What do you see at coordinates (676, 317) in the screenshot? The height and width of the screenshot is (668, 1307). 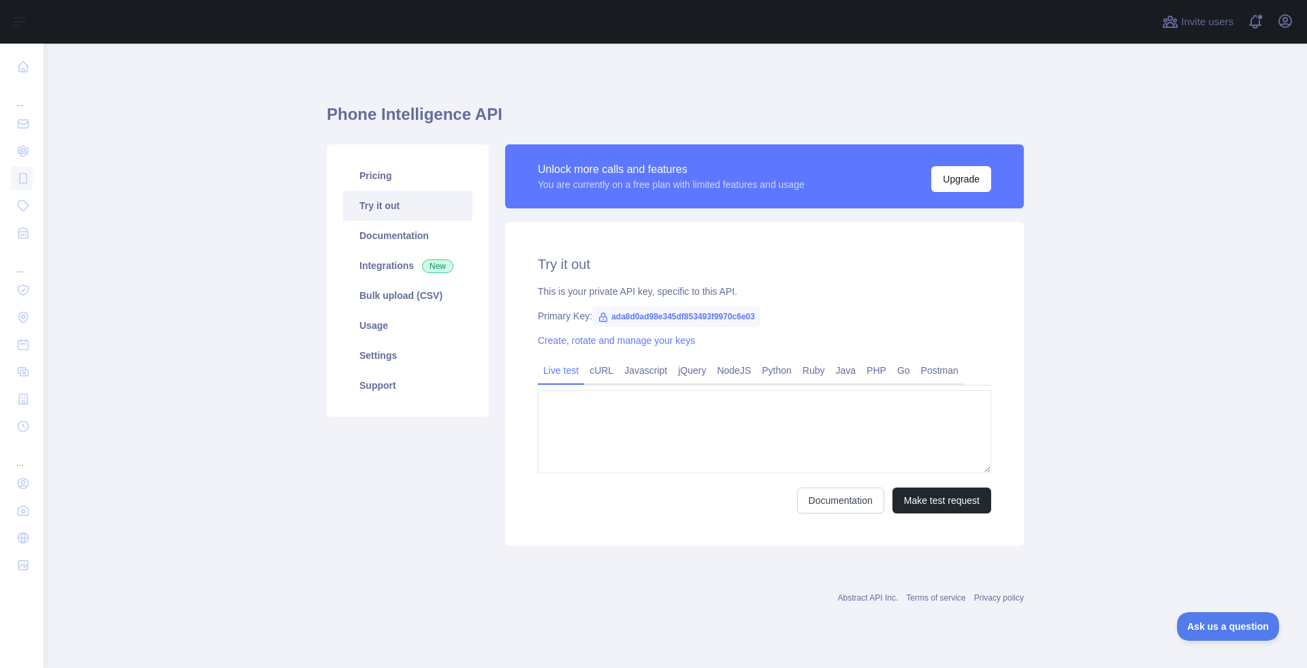 I see `span: ada8d0ad98e345df853493f9970c6e03` at bounding box center [676, 317].